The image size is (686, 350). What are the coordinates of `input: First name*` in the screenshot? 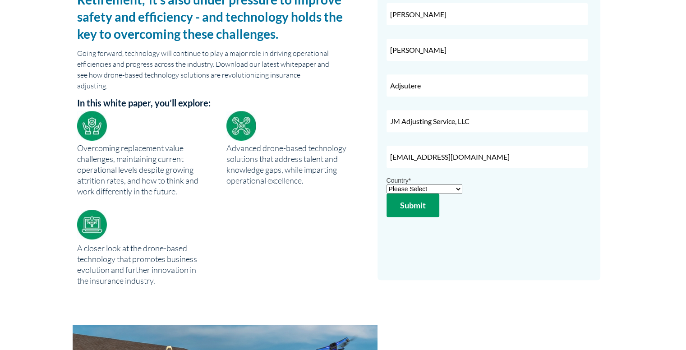 It's located at (487, 14).